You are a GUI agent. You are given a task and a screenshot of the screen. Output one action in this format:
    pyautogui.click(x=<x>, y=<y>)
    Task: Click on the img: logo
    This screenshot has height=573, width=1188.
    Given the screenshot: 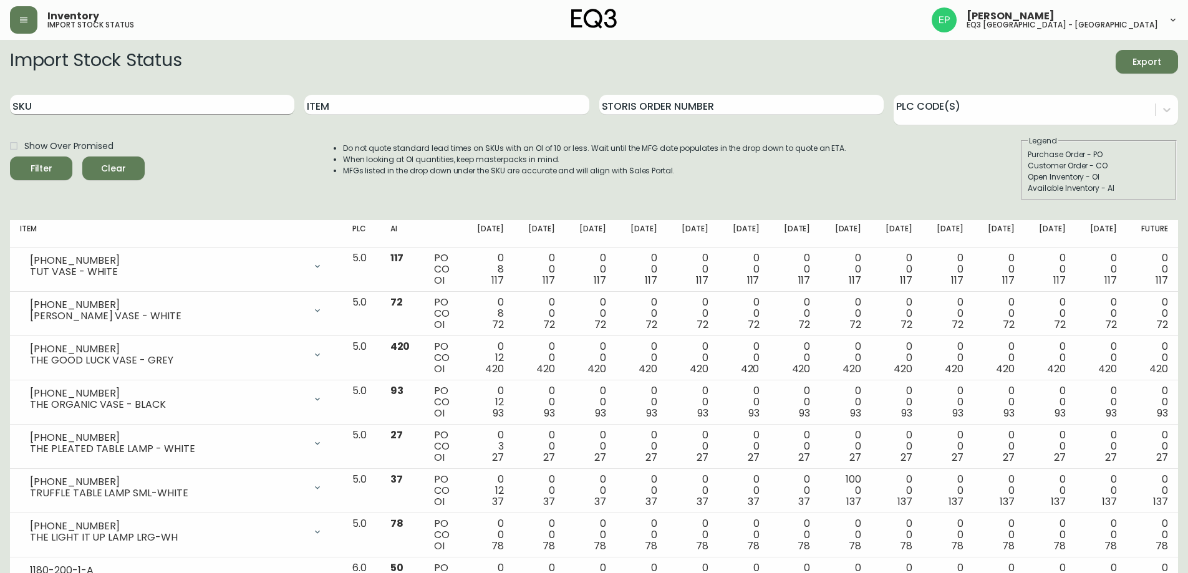 What is the action you would take?
    pyautogui.click(x=594, y=19)
    